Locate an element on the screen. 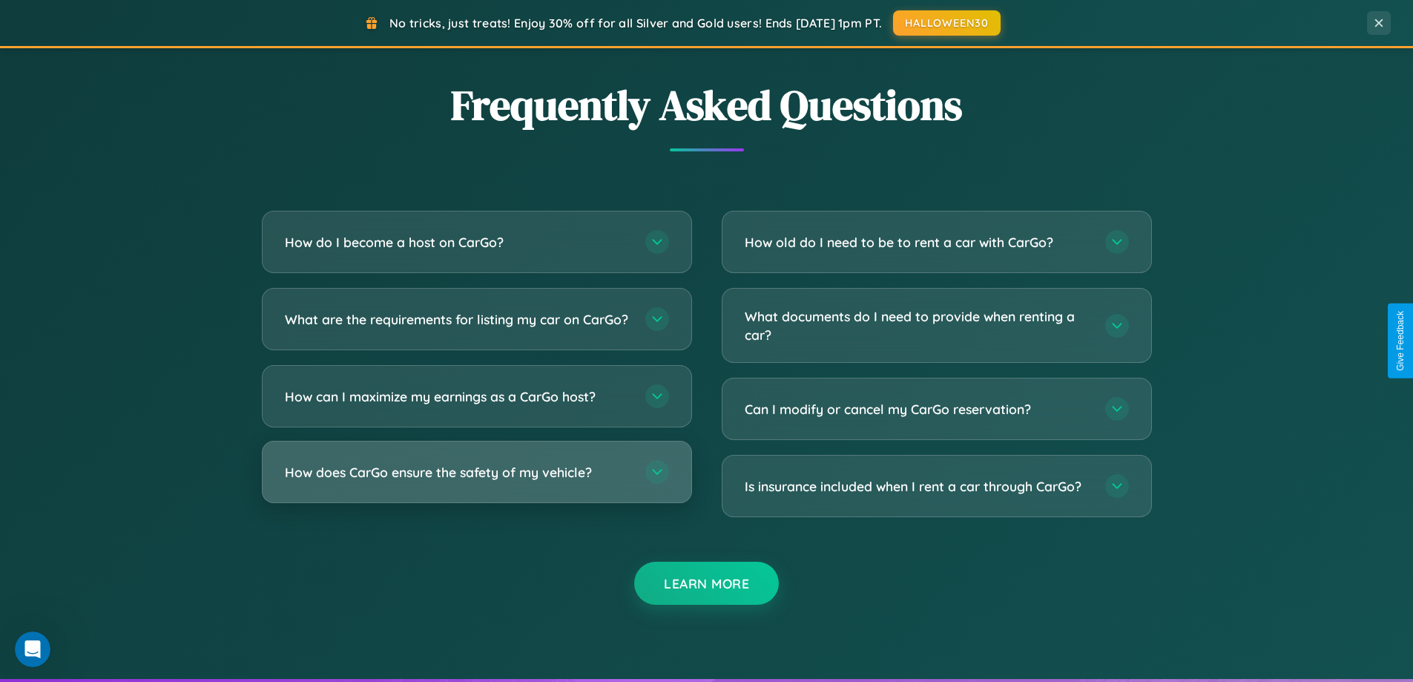 The height and width of the screenshot is (682, 1413). h3: How do I become a host on CarGo? is located at coordinates (458, 242).